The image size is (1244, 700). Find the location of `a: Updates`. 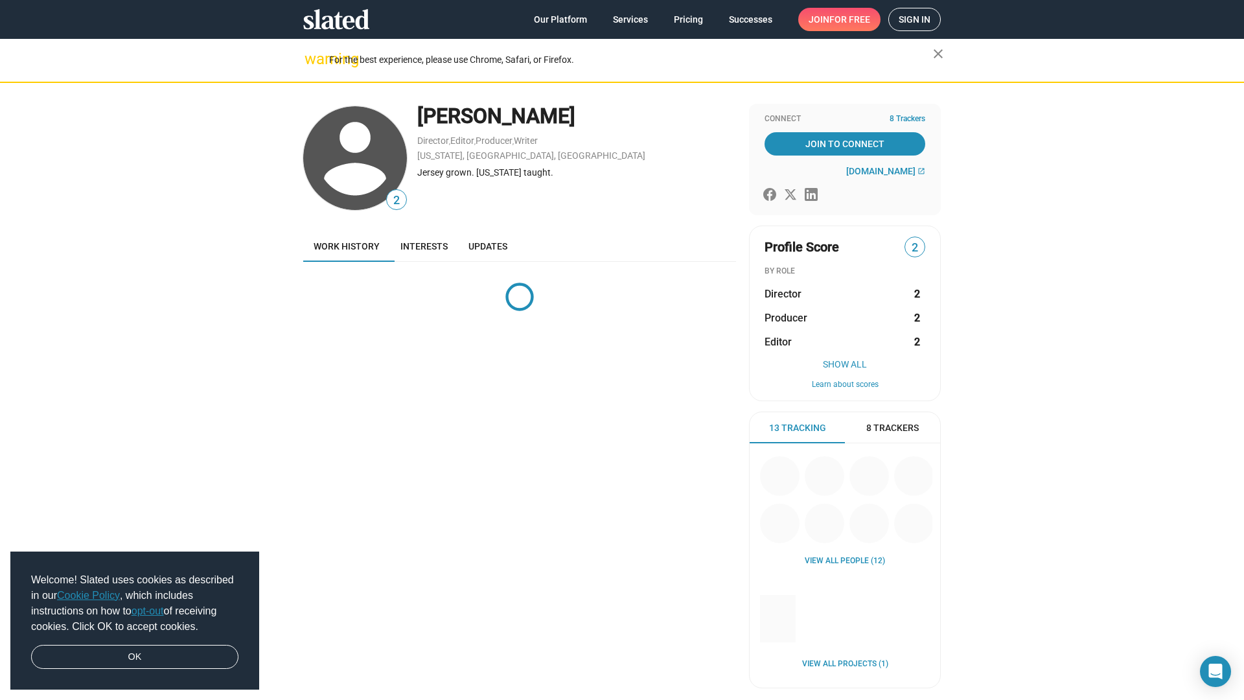

a: Updates is located at coordinates (488, 246).